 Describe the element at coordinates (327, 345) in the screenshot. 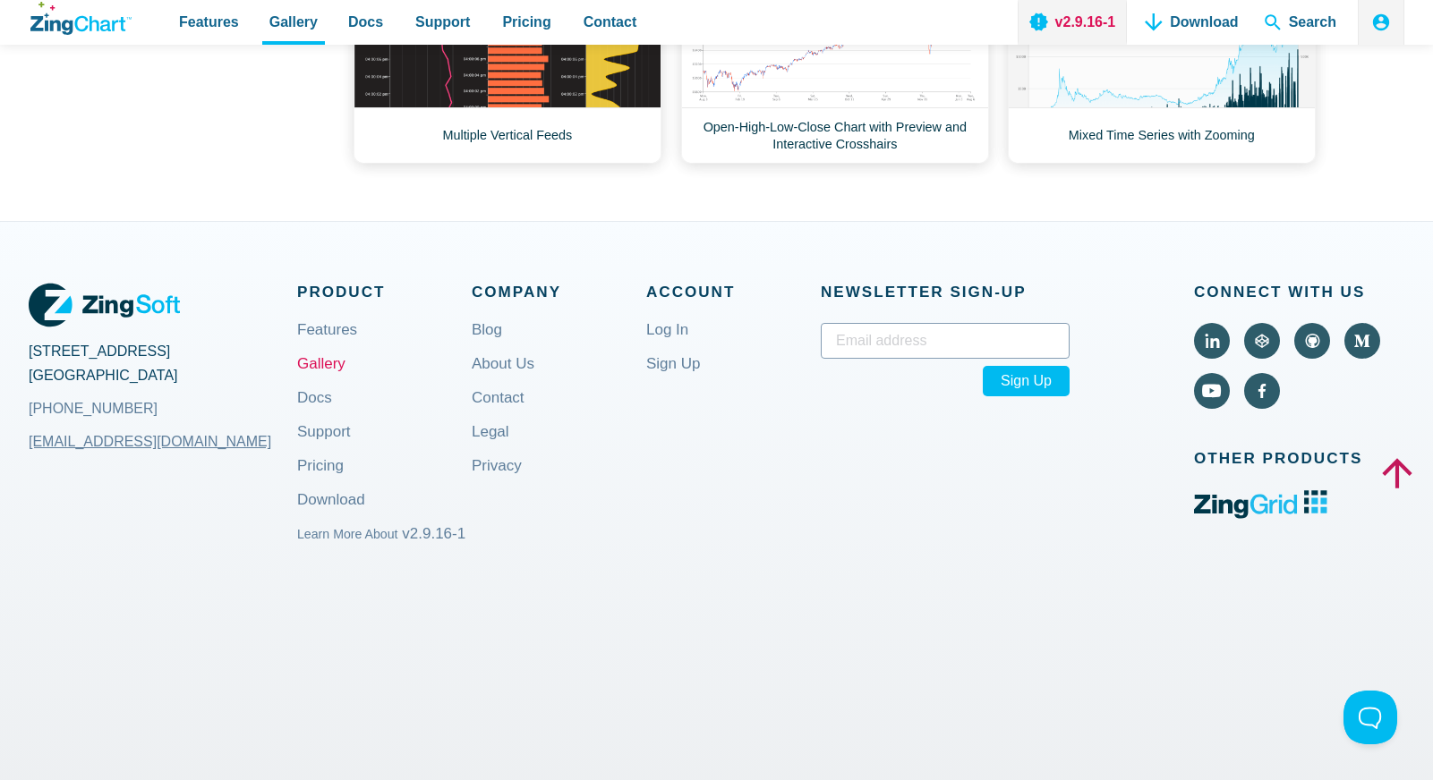

I see `a: Features` at that location.